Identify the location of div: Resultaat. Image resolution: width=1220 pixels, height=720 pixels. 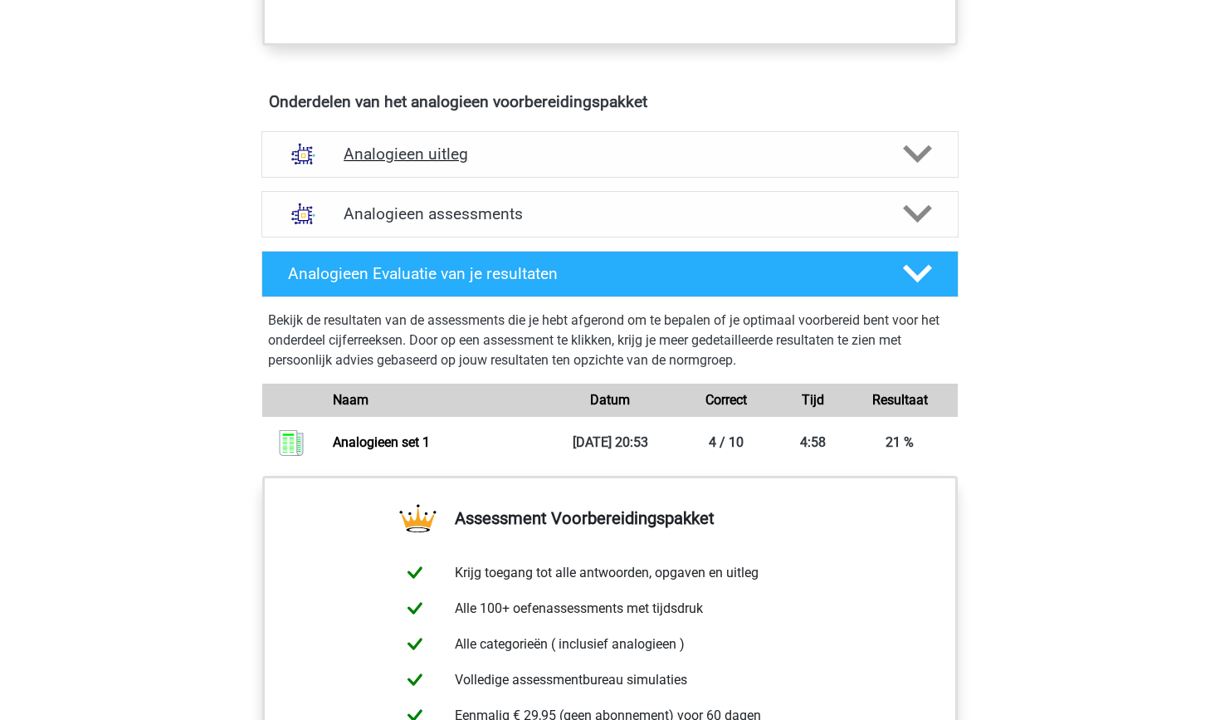
(900, 400).